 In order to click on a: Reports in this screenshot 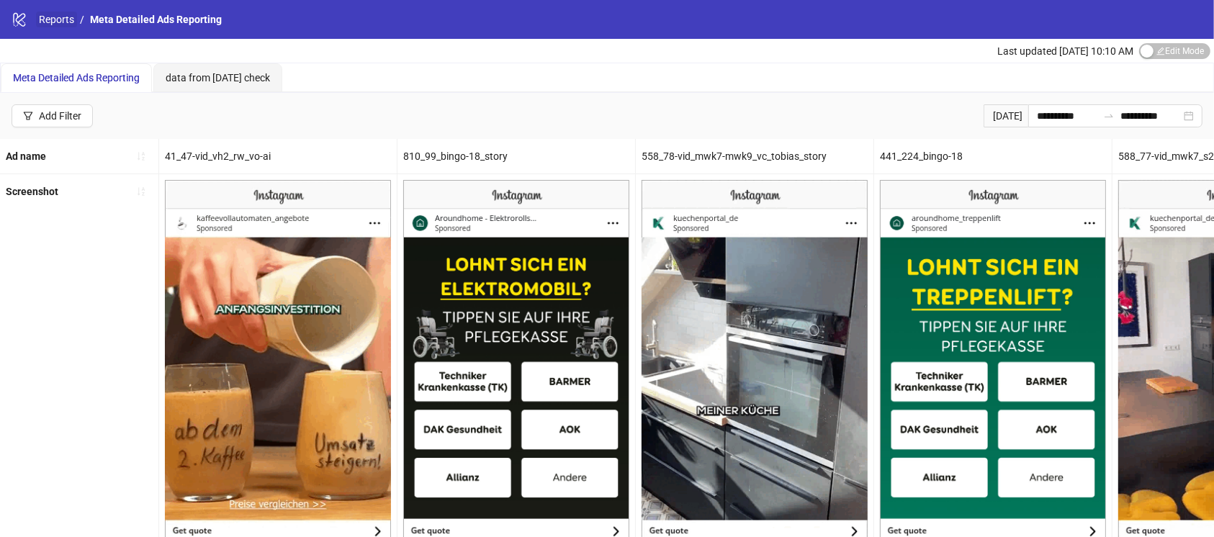, I will do `click(56, 19)`.